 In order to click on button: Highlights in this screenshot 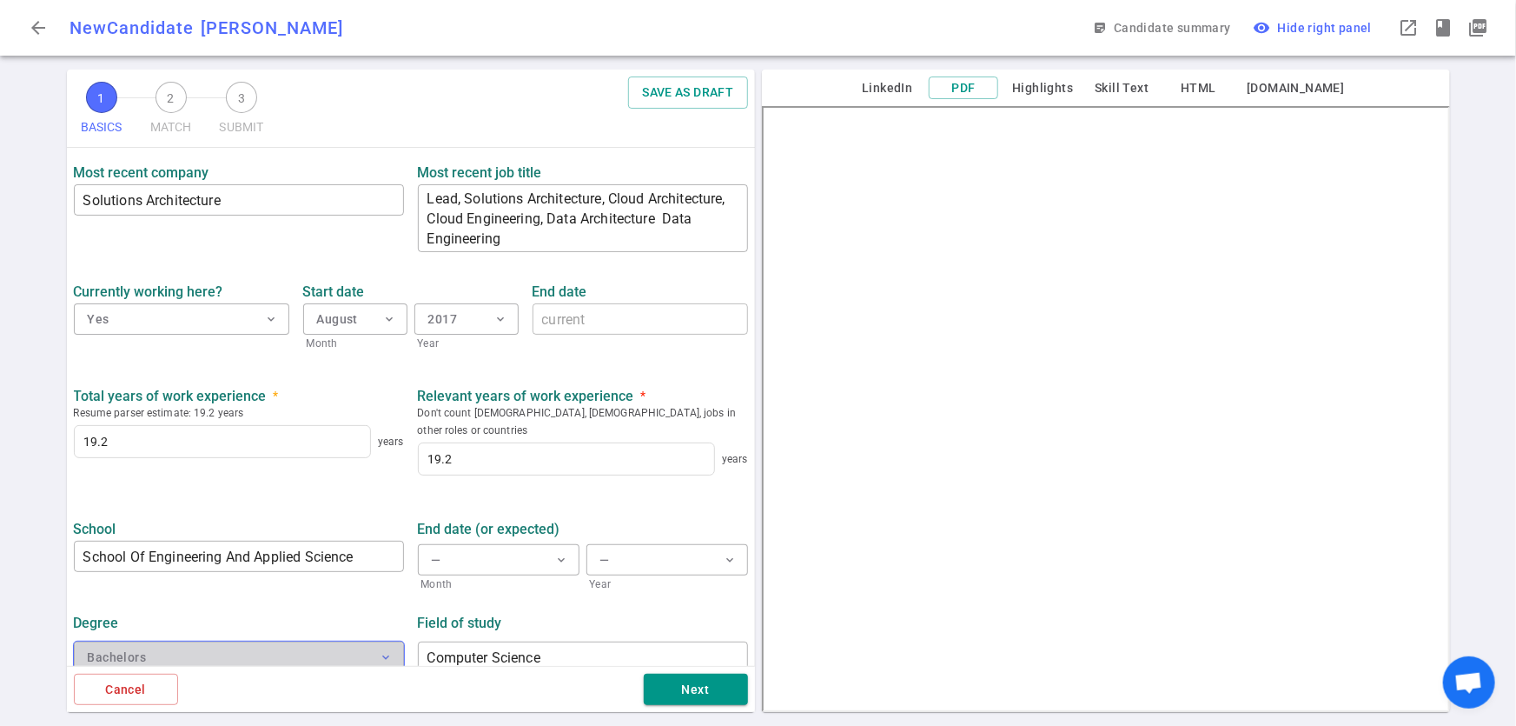, I will do `click(1043, 88)`.